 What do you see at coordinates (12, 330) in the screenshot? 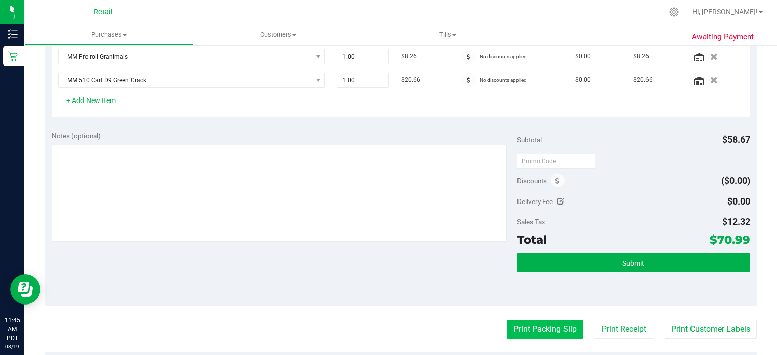
I see `p: 11:45 AM PDT` at bounding box center [12, 330].